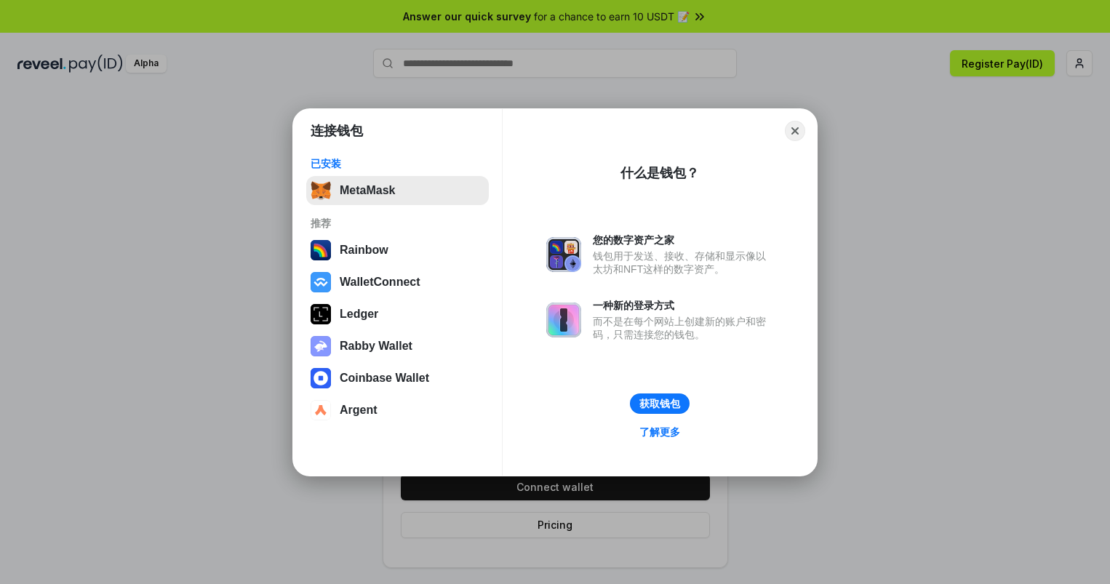 The height and width of the screenshot is (584, 1110). Describe the element at coordinates (397, 314) in the screenshot. I see `button: Ledger` at that location.